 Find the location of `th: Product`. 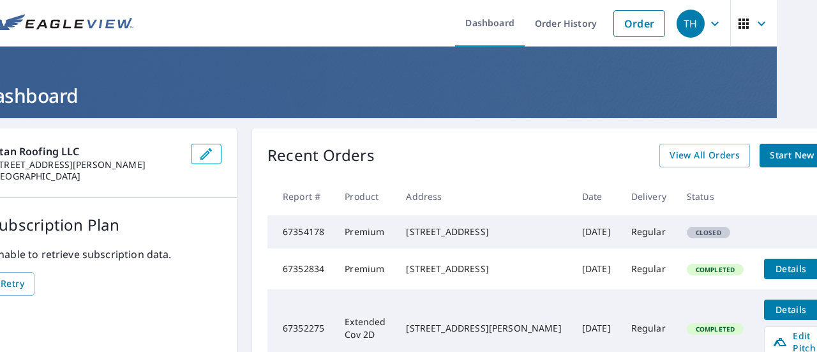

th: Product is located at coordinates (365, 196).